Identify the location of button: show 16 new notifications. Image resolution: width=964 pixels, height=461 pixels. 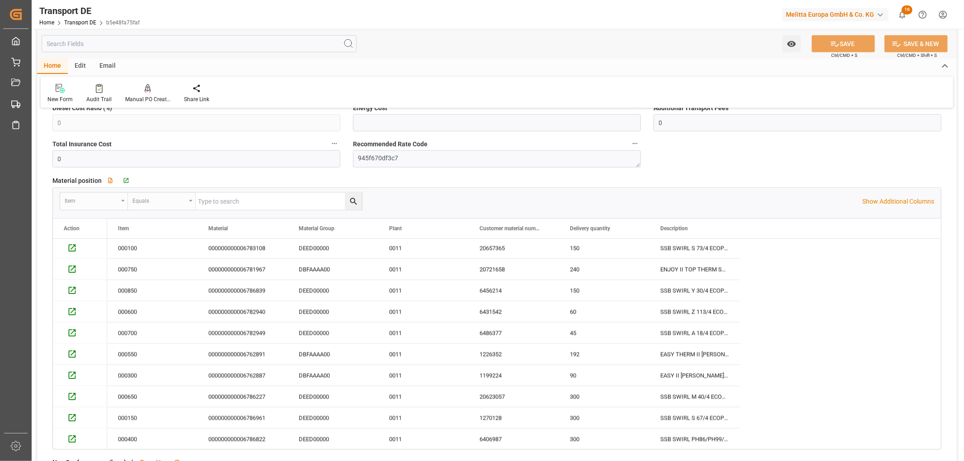
(902, 14).